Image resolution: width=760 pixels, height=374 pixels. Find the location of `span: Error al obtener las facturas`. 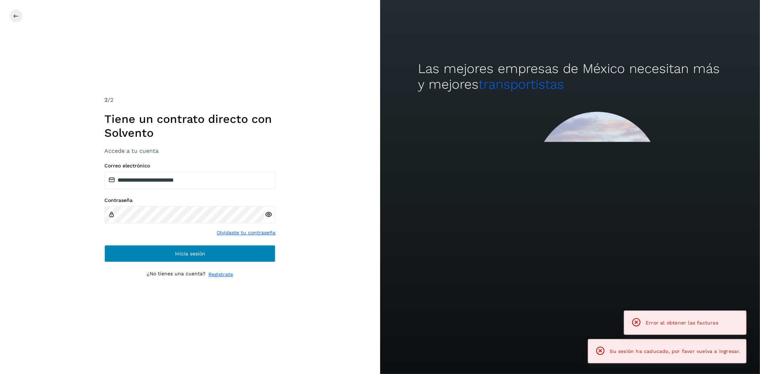

span: Error al obtener las facturas is located at coordinates (682, 323).